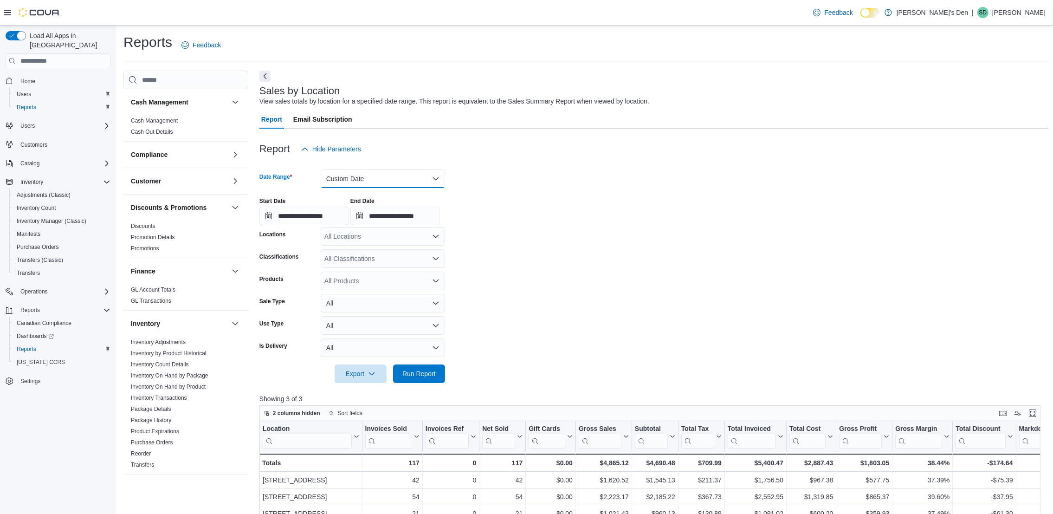 The image size is (1053, 514). Describe the element at coordinates (300, 91) in the screenshot. I see `h3: Sales by Location` at that location.